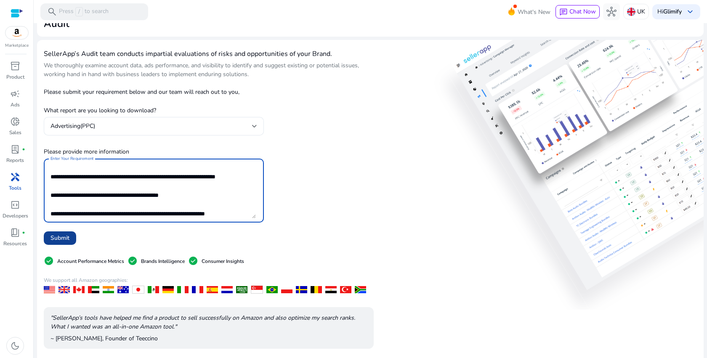 The image size is (707, 358). What do you see at coordinates (15, 77) in the screenshot?
I see `p: Product` at bounding box center [15, 77].